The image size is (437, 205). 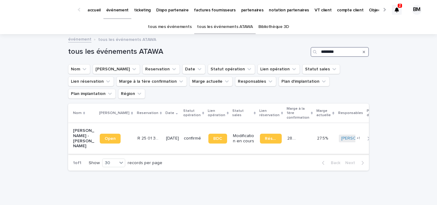 What do you see at coordinates (397, 10) in the screenshot?
I see `div: 2` at bounding box center [397, 10].